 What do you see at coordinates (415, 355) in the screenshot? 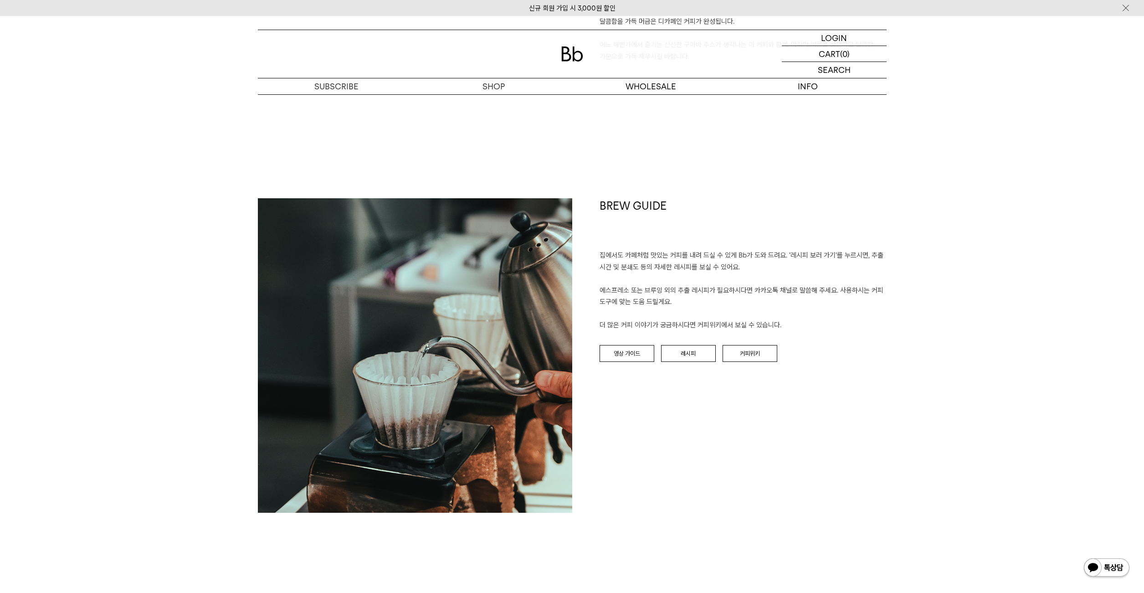
I see `img: a9080350f8f7d047e248a4ae6390d20f_152254.jpg` at bounding box center [415, 355].